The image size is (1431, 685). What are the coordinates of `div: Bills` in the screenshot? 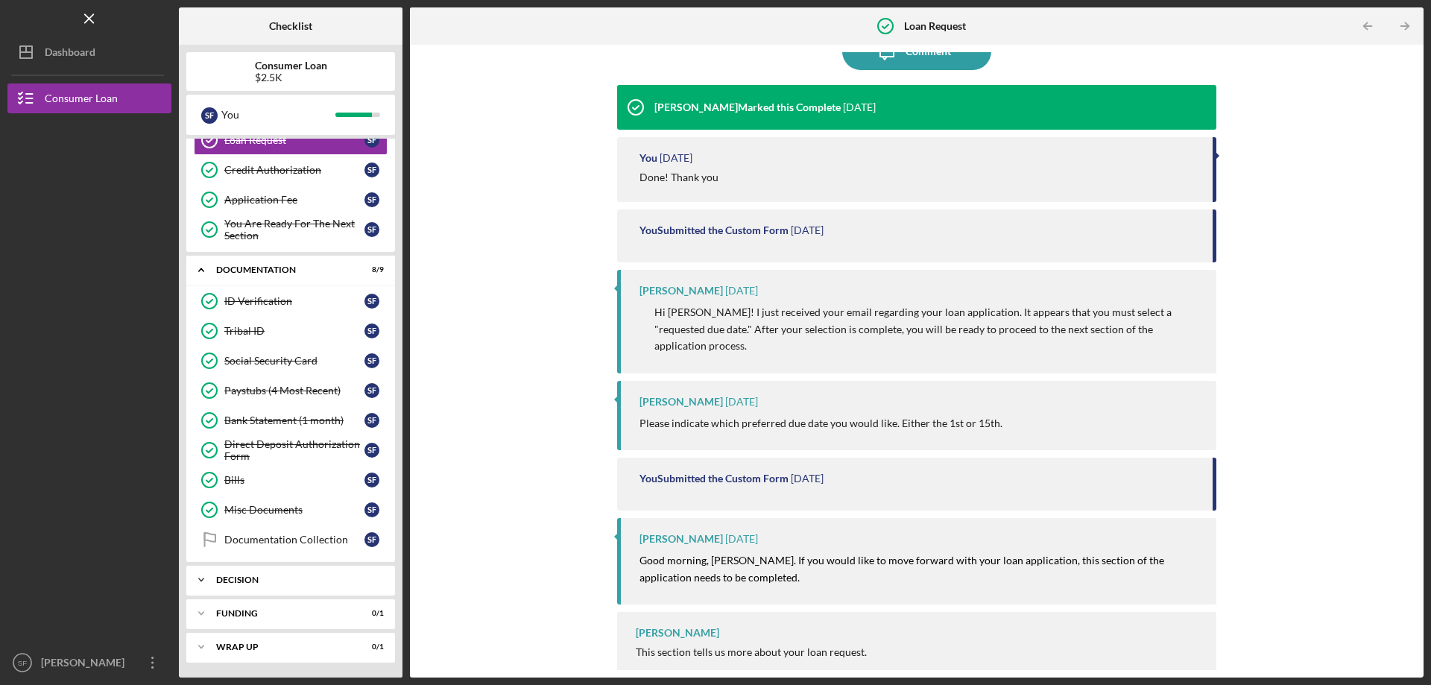 It's located at (294, 480).